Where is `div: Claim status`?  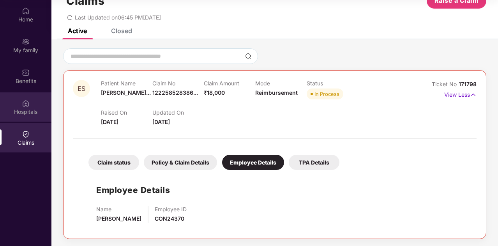 div: Claim status is located at coordinates (114, 162).